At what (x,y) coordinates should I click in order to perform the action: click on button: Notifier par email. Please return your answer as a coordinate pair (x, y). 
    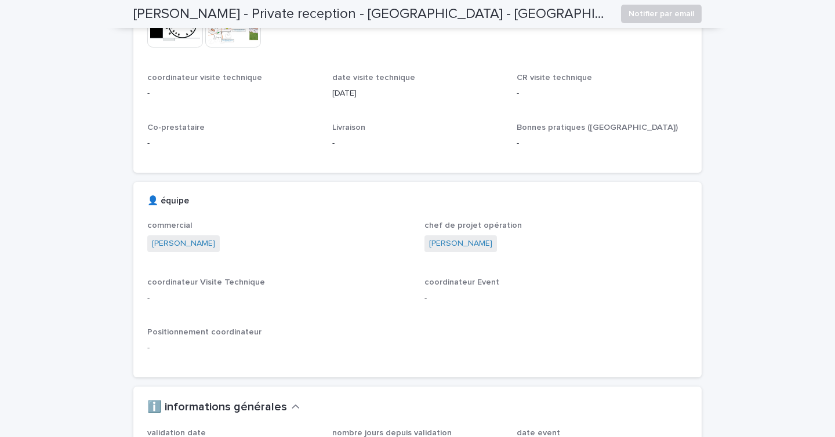
    Looking at the image, I should click on (661, 14).